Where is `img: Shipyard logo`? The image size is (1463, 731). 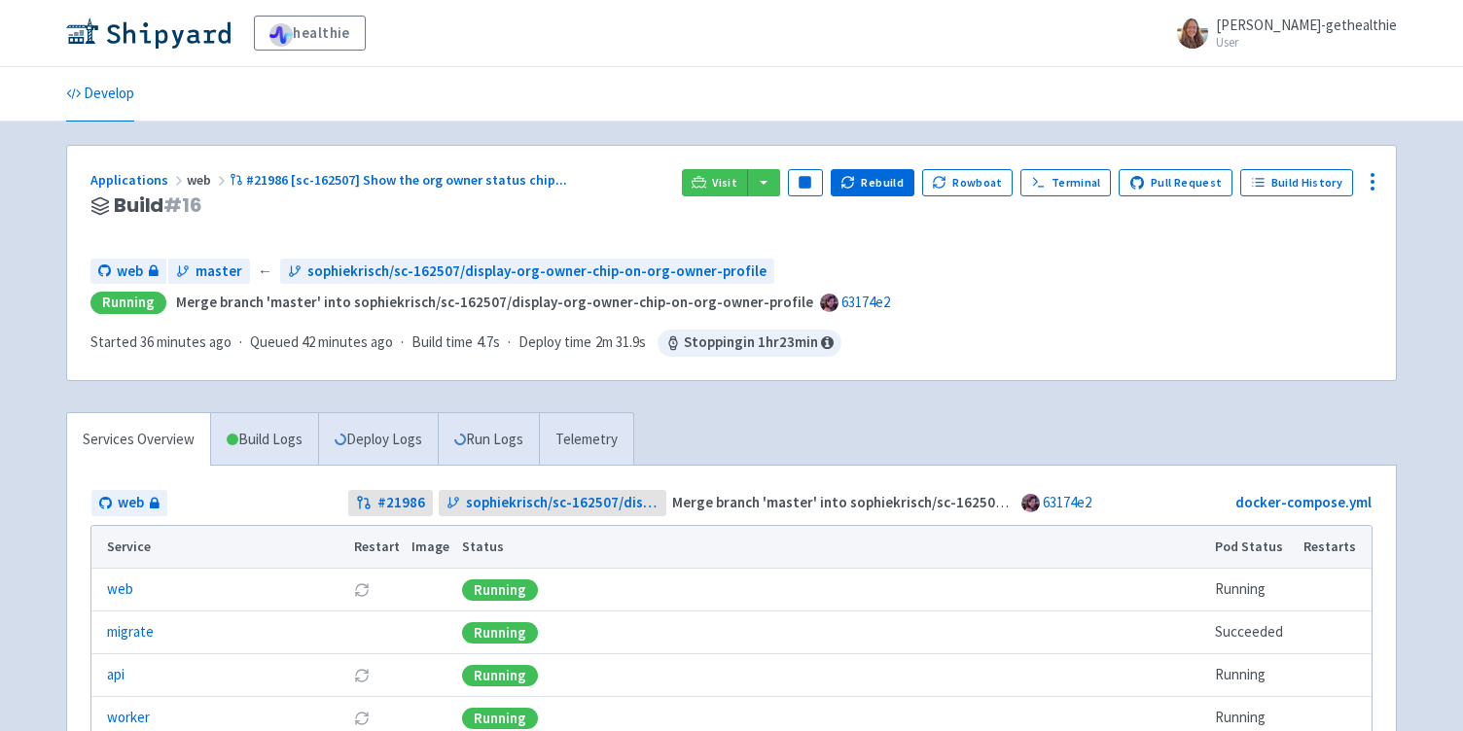
img: Shipyard logo is located at coordinates (148, 33).